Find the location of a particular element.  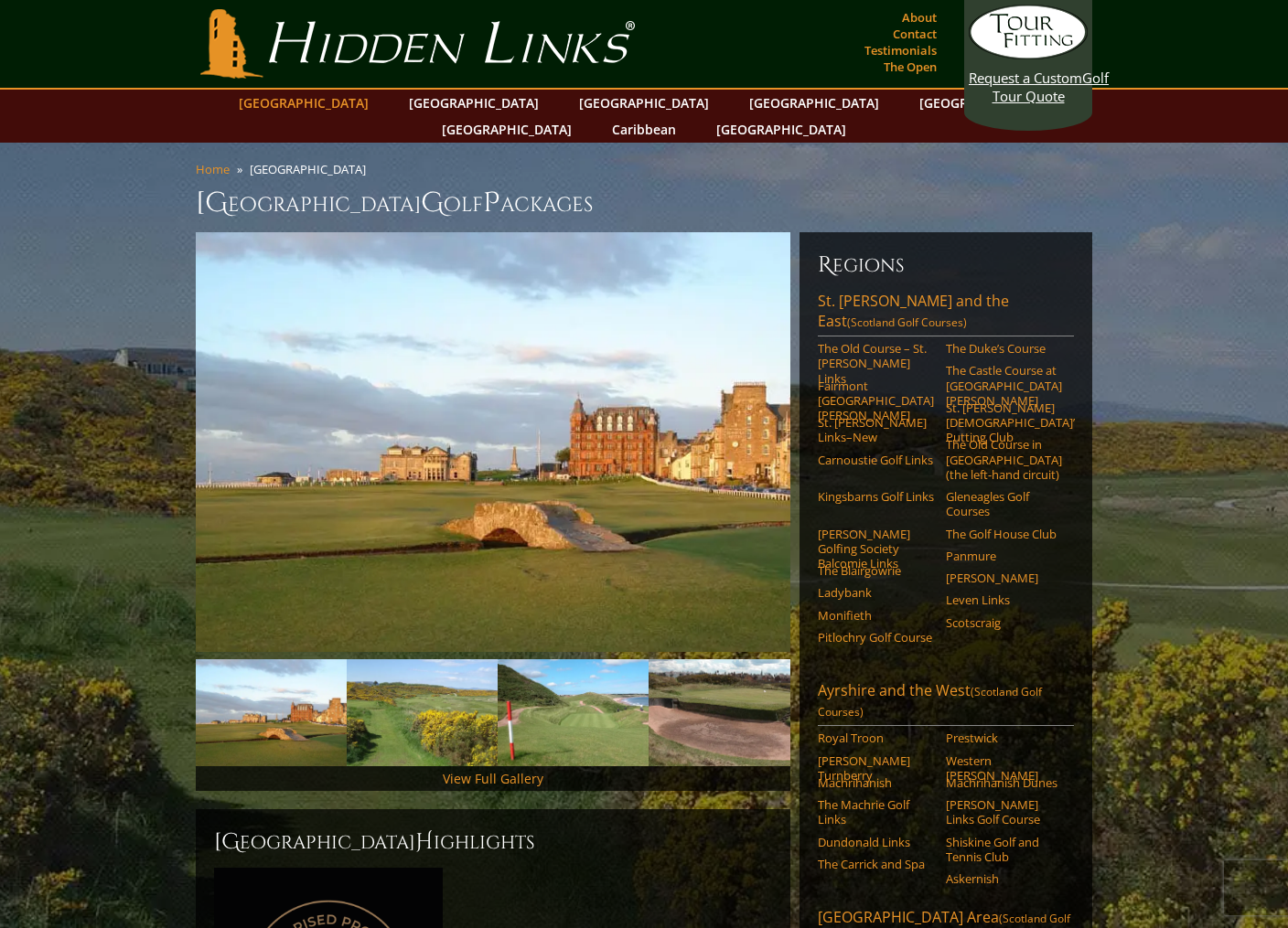

a: About is located at coordinates (920, 18).